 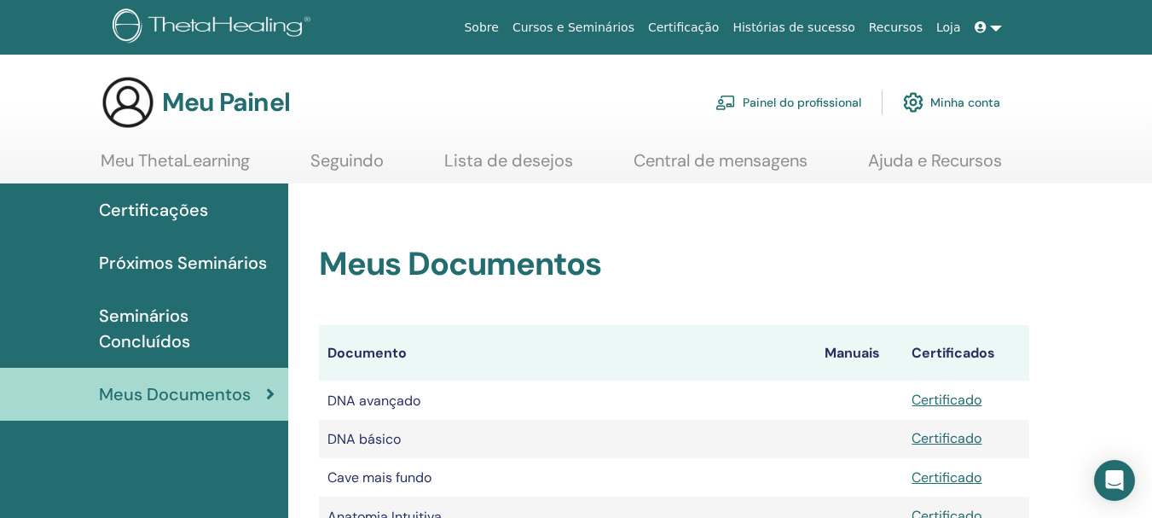 What do you see at coordinates (214, 27) in the screenshot?
I see `img: logo.png` at bounding box center [214, 27].